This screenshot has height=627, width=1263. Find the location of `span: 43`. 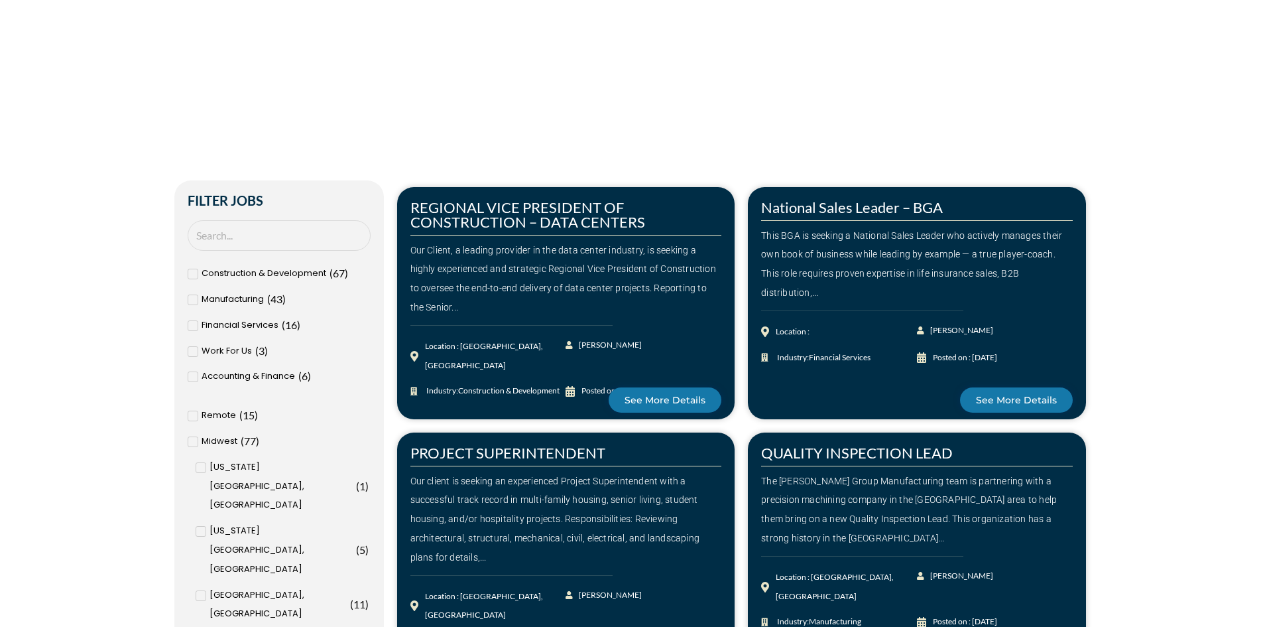

span: 43 is located at coordinates (277, 298).